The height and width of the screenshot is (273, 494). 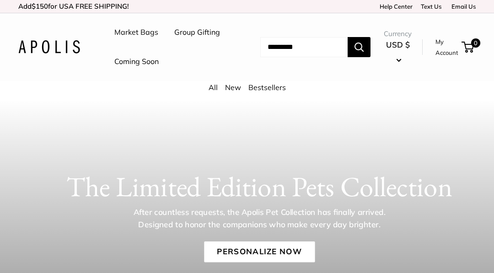 I want to click on a: Text Us, so click(x=431, y=6).